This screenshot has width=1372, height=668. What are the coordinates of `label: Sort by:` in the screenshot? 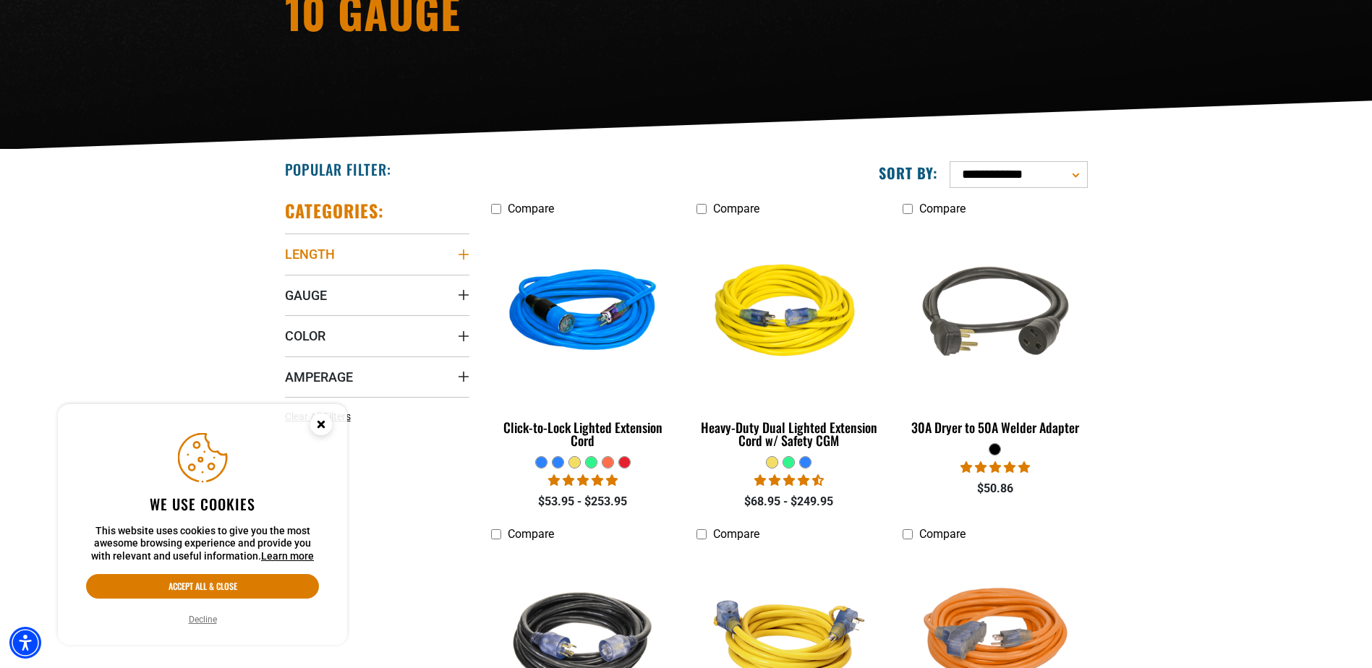 It's located at (908, 173).